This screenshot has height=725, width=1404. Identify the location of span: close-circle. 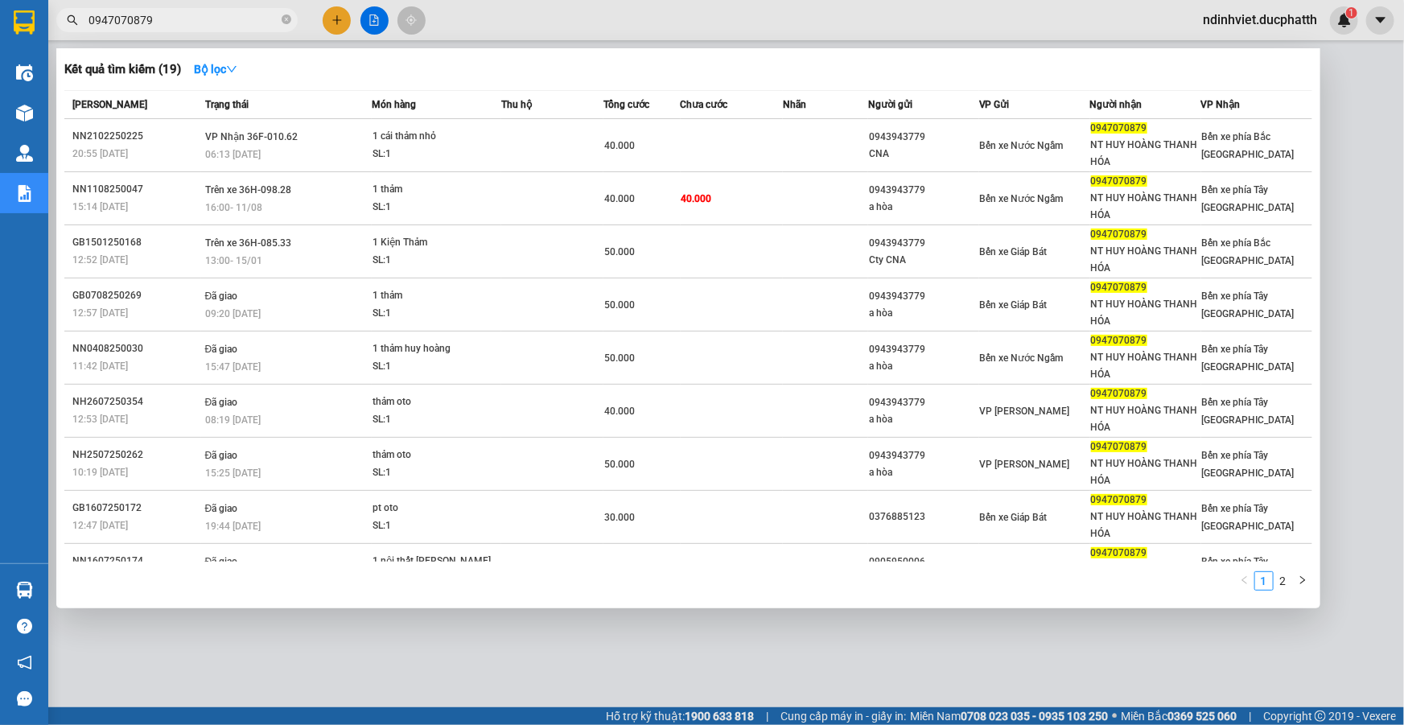
(287, 20).